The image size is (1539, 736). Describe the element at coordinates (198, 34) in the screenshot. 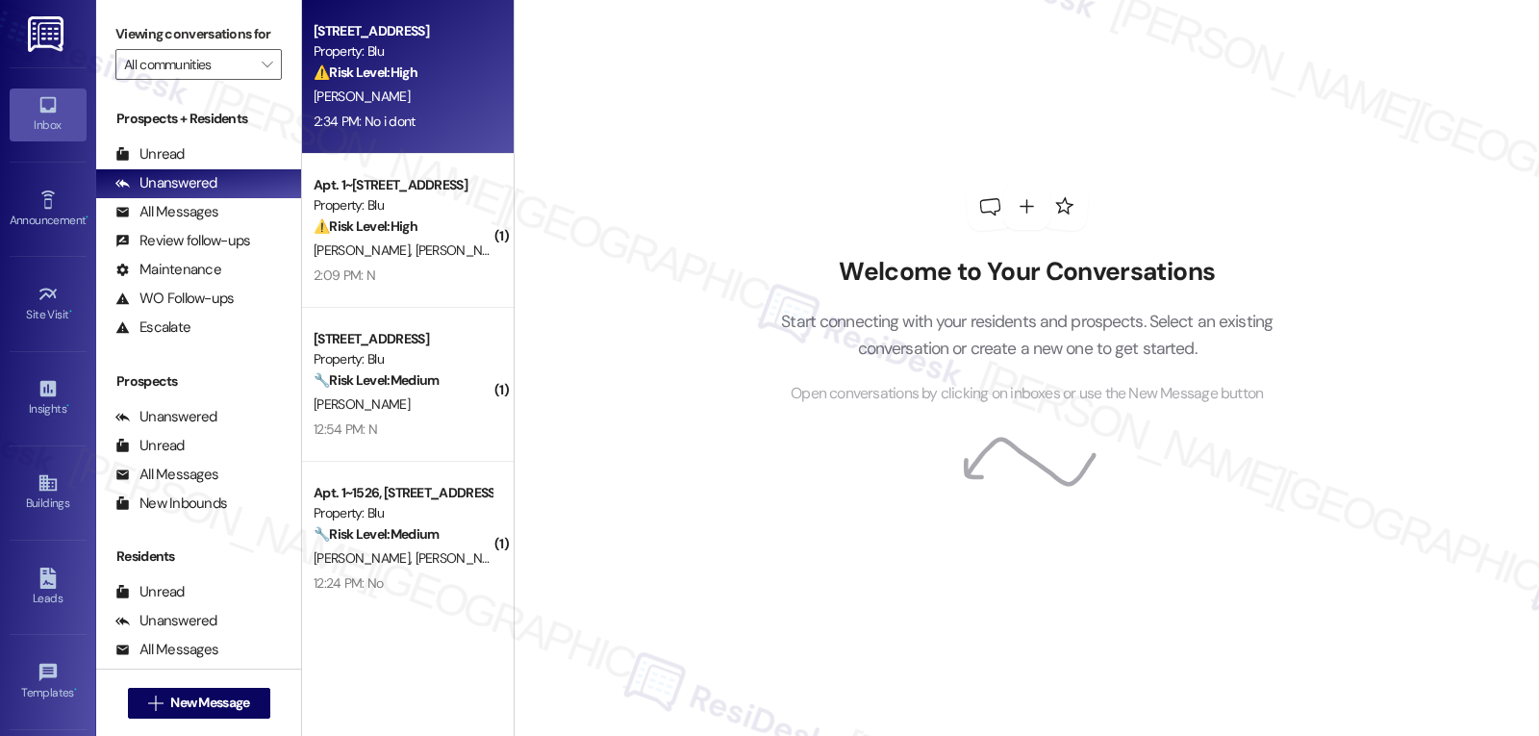

I see `label: Viewing conversations for` at that location.